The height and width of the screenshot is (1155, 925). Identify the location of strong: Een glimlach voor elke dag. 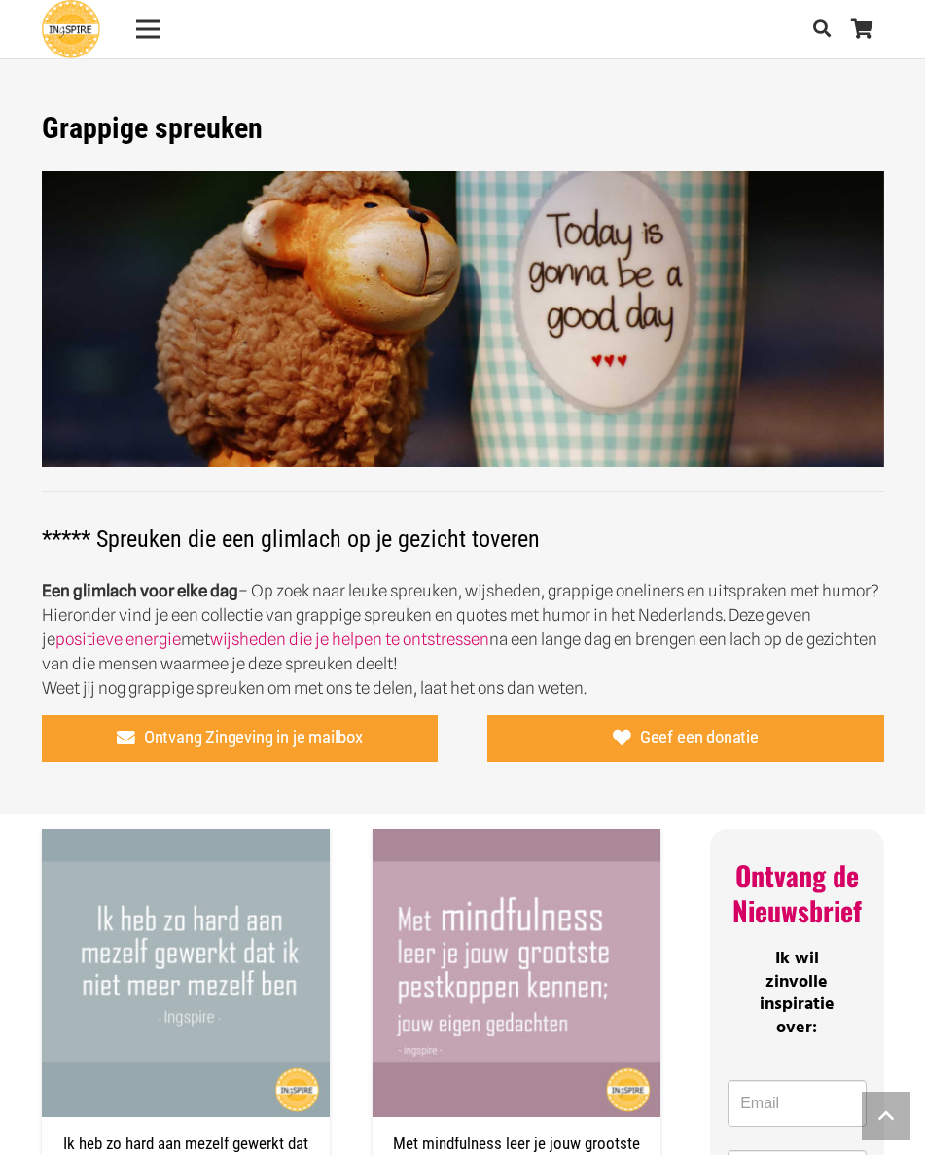
(140, 591).